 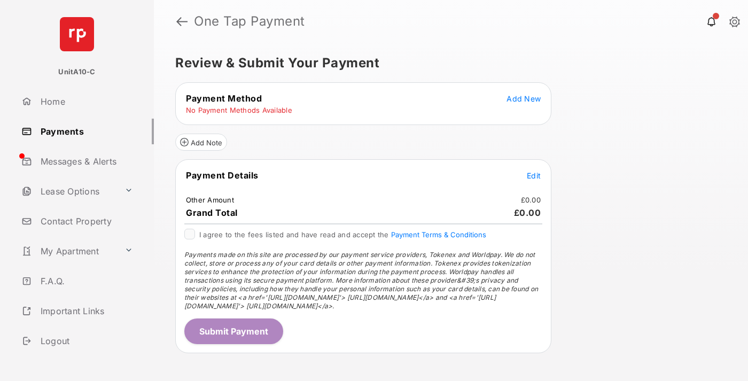 I want to click on span: Payment Details, so click(x=222, y=175).